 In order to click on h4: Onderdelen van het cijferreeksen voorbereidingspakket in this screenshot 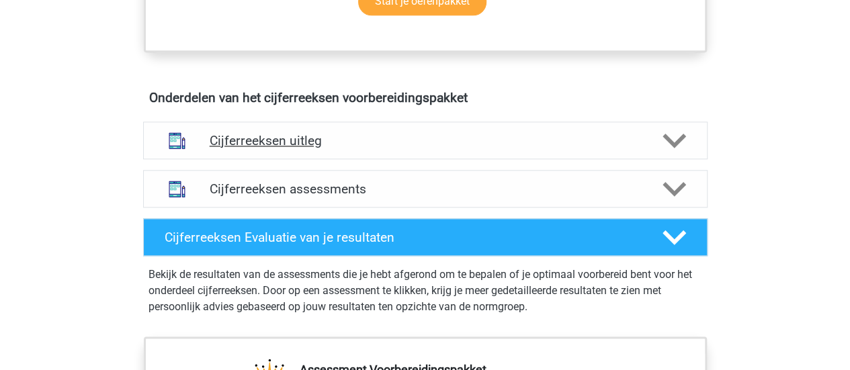, I will do `click(426, 97)`.